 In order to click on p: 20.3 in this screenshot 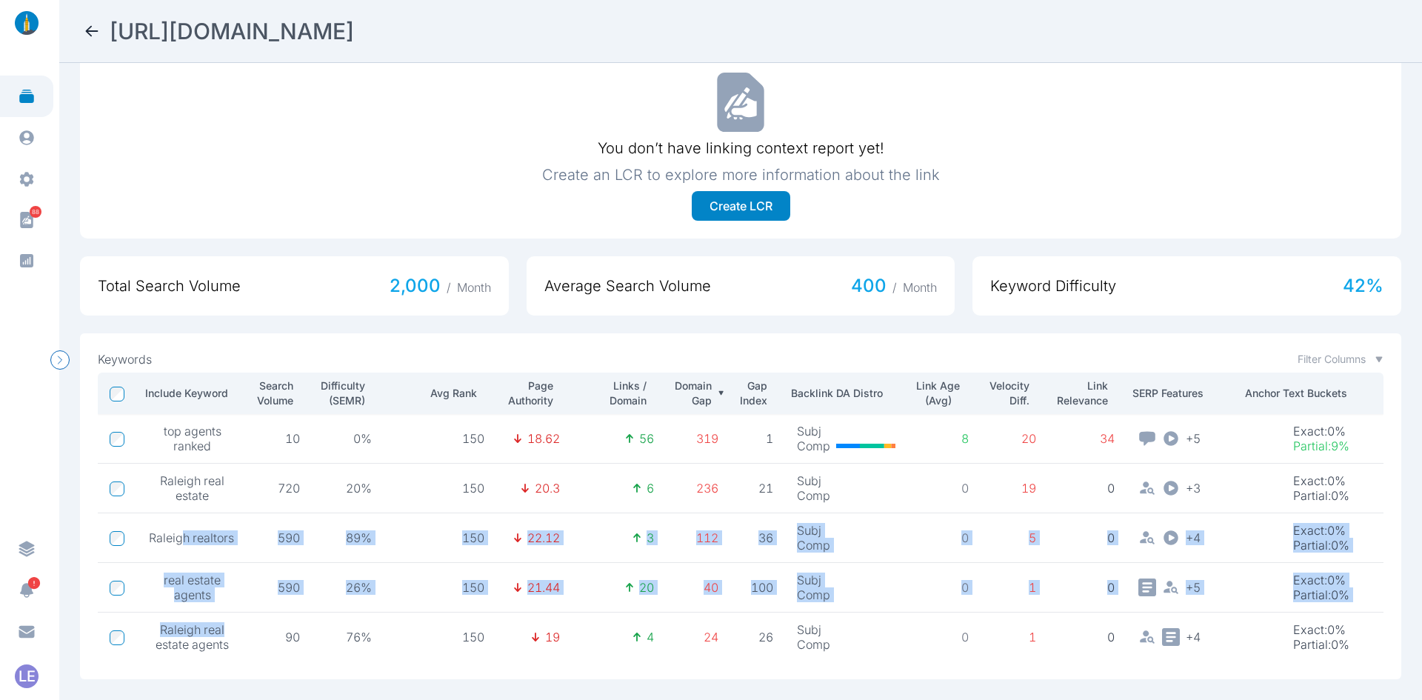, I will do `click(547, 488)`.